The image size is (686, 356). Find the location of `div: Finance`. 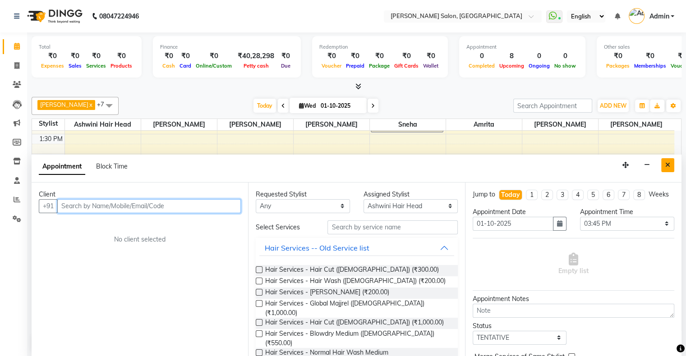

div: Finance is located at coordinates (227, 47).